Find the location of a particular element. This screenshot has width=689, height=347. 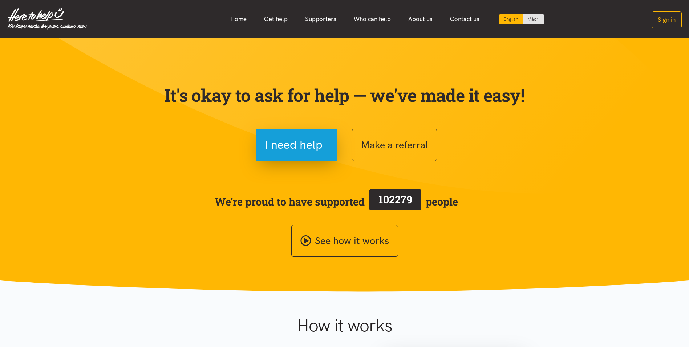

a: Home is located at coordinates (238, 19).